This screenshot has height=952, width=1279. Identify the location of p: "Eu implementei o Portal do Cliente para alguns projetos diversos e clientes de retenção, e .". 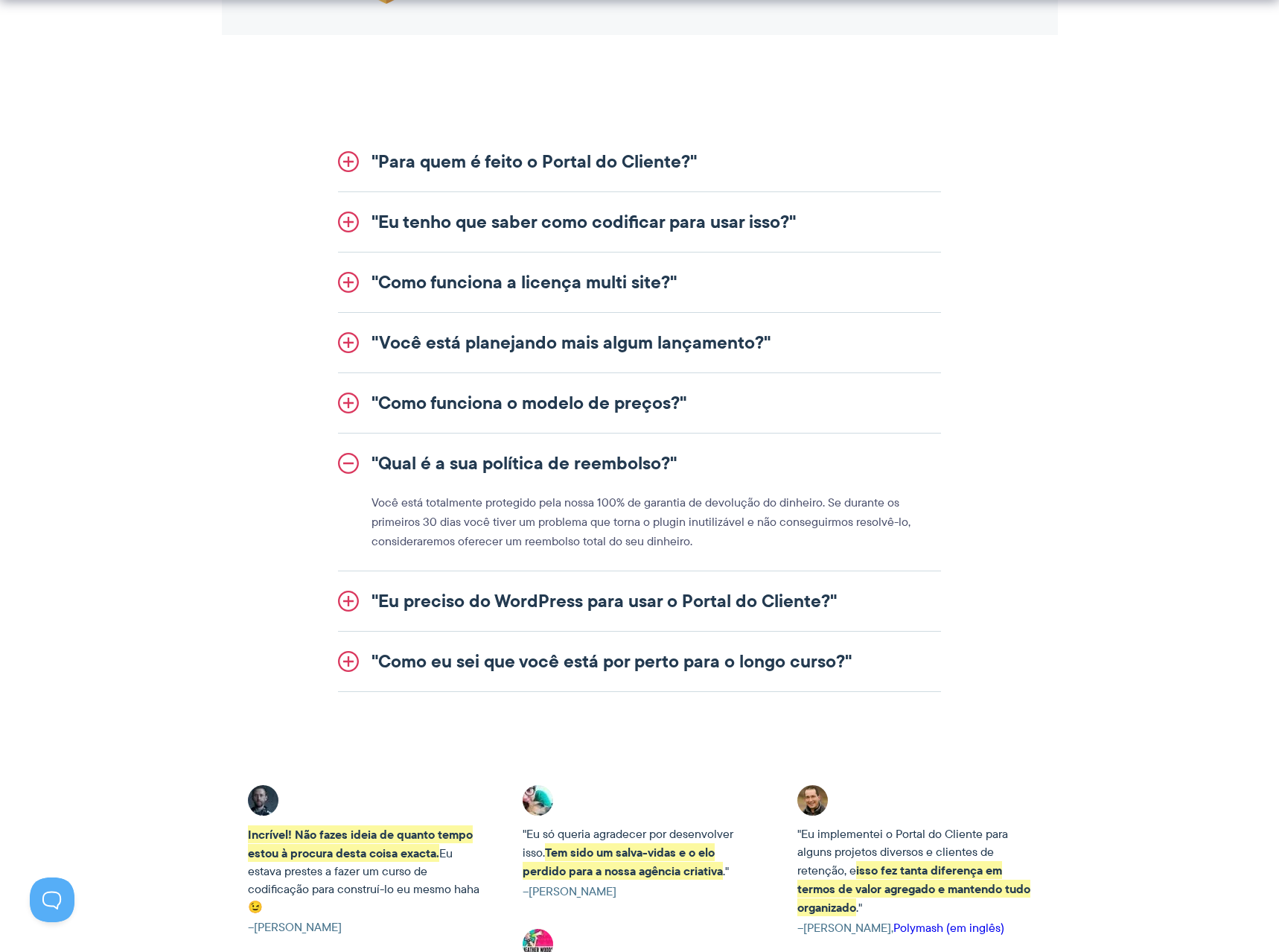
(914, 870).